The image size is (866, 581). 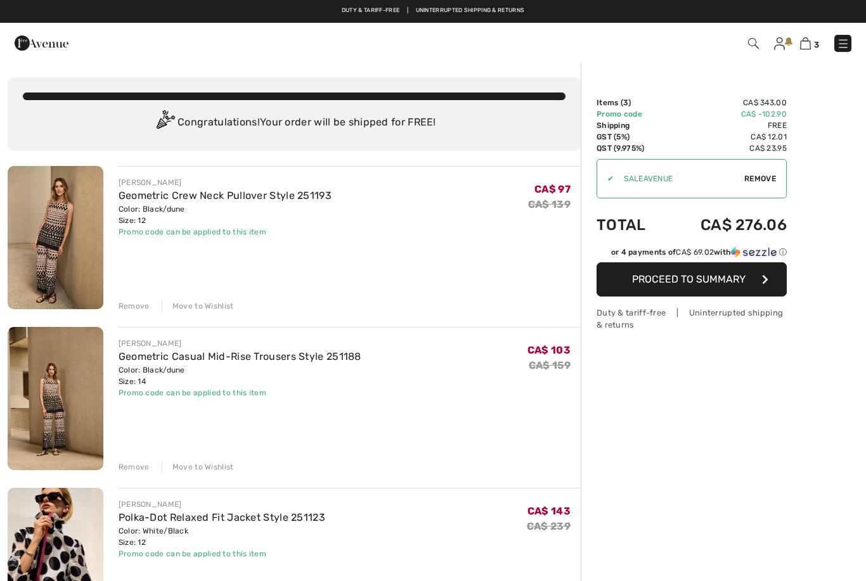 What do you see at coordinates (552, 189) in the screenshot?
I see `span: CA$ 97` at bounding box center [552, 189].